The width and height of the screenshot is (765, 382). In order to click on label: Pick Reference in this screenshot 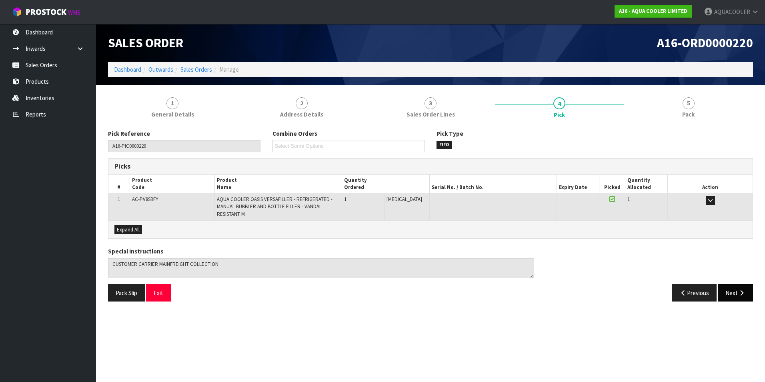, I will do `click(129, 133)`.